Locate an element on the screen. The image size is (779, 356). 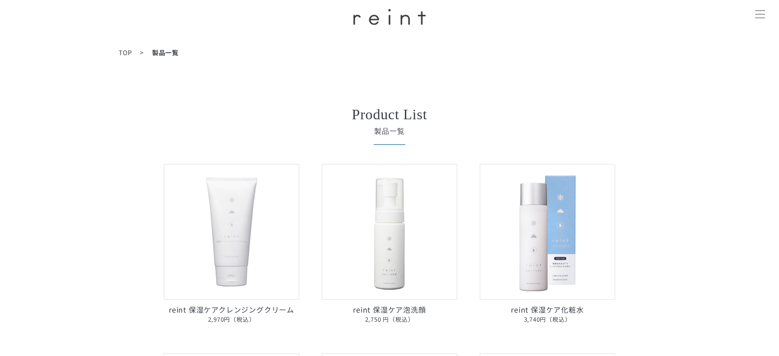
span: 2,970円（税込） is located at coordinates (232, 319).